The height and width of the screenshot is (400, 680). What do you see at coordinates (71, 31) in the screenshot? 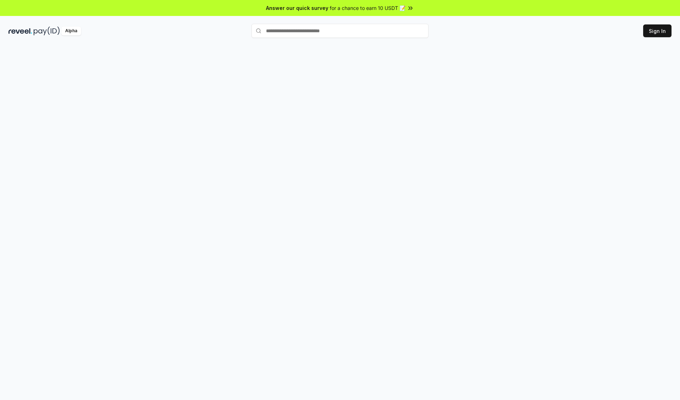
I see `div: Alpha` at bounding box center [71, 31].